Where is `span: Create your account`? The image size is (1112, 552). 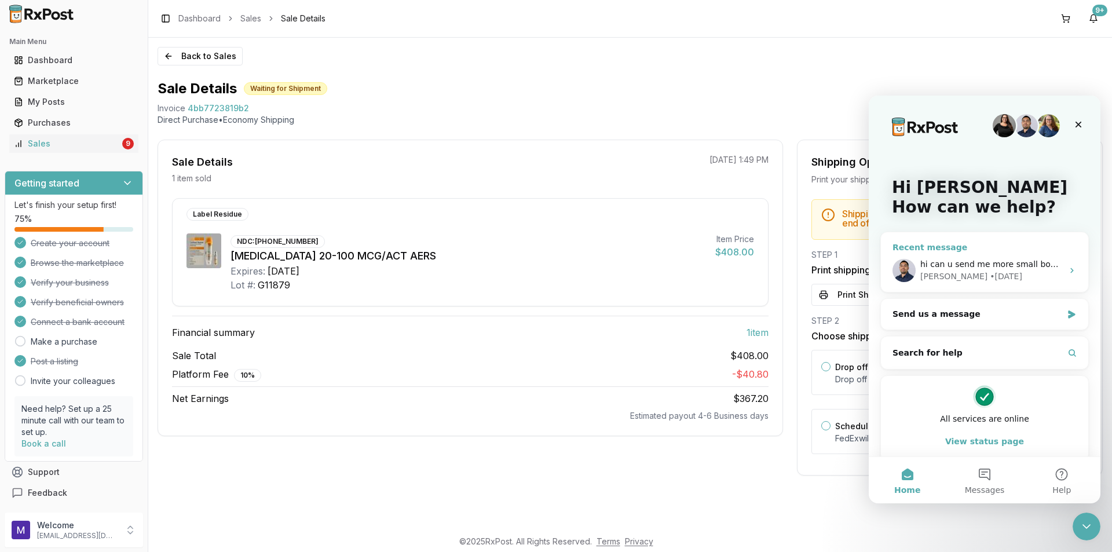 span: Create your account is located at coordinates (70, 243).